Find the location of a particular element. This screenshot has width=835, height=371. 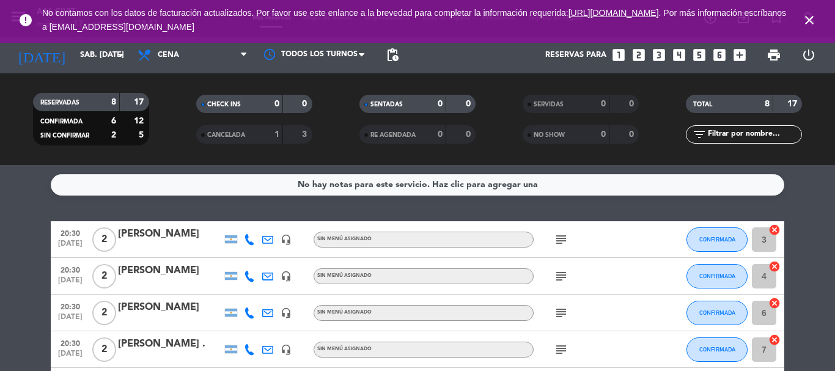

span: RESERVADAS is located at coordinates (60, 103).